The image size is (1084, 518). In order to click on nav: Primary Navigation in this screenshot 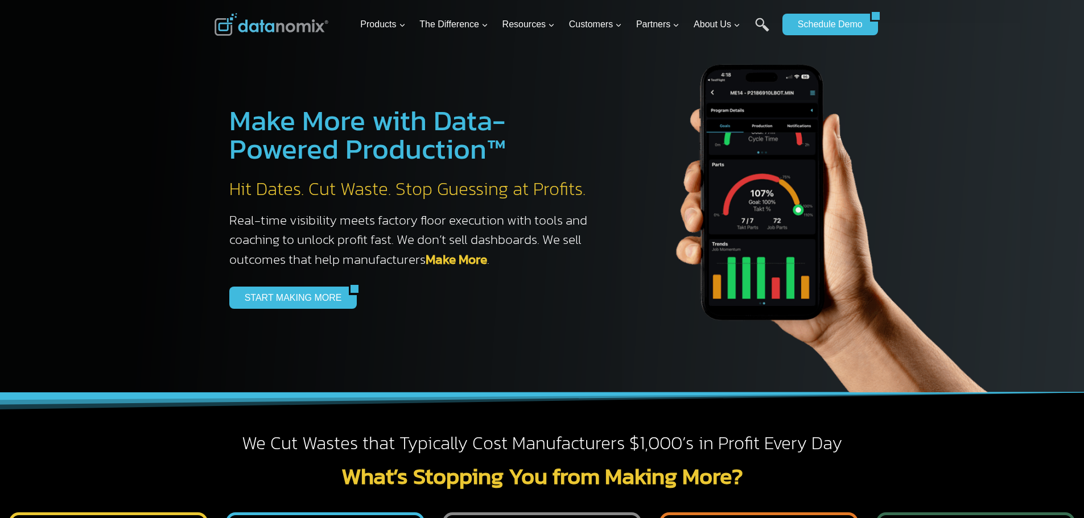, I will do `click(566, 24)`.